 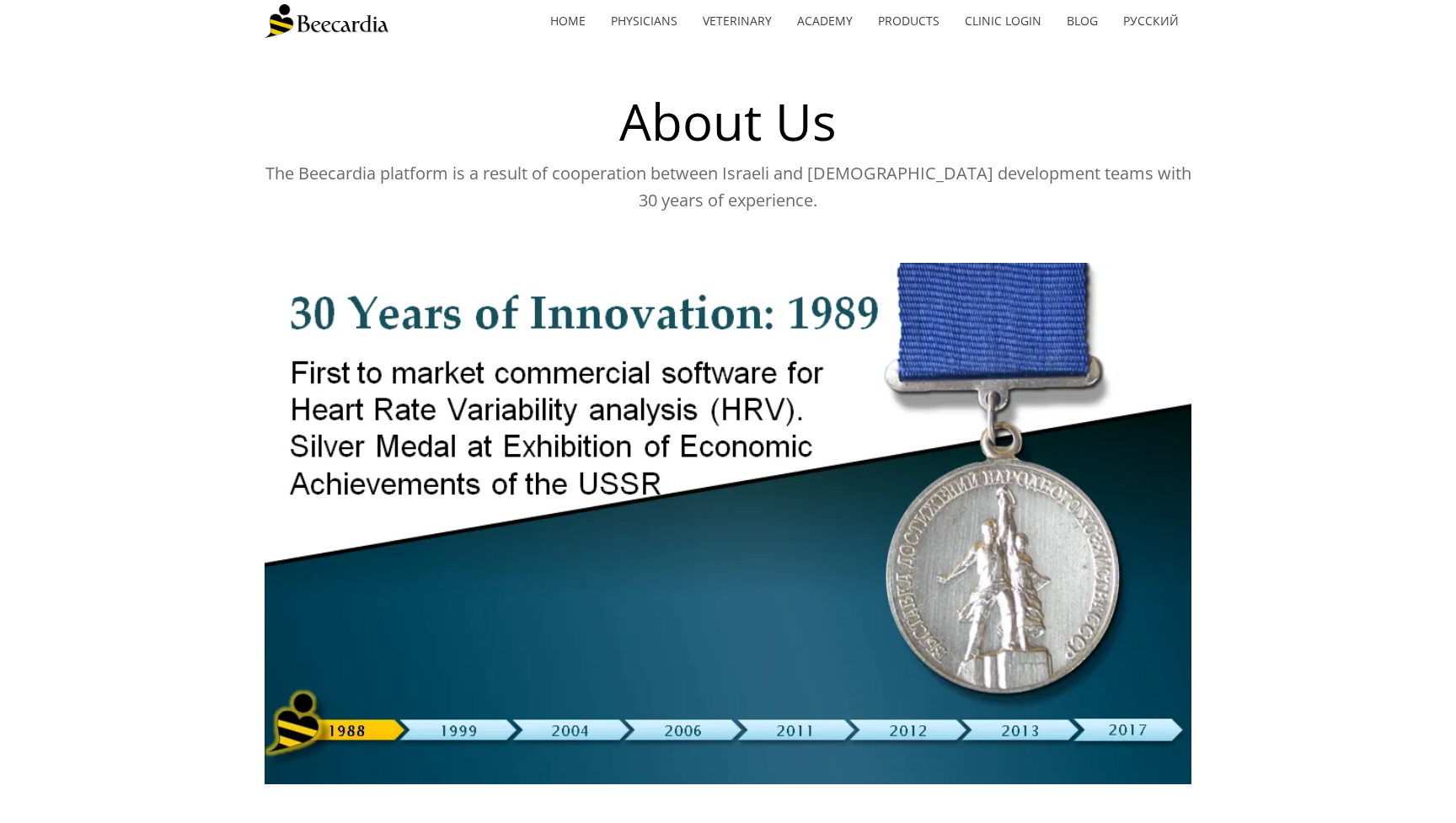 What do you see at coordinates (568, 21) in the screenshot?
I see `a: home` at bounding box center [568, 21].